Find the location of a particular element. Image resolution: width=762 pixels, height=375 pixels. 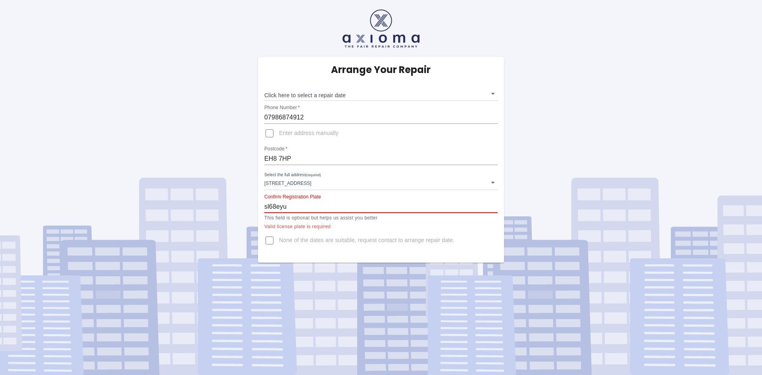

p: This field is optional but helps us assist you better is located at coordinates (381, 218).